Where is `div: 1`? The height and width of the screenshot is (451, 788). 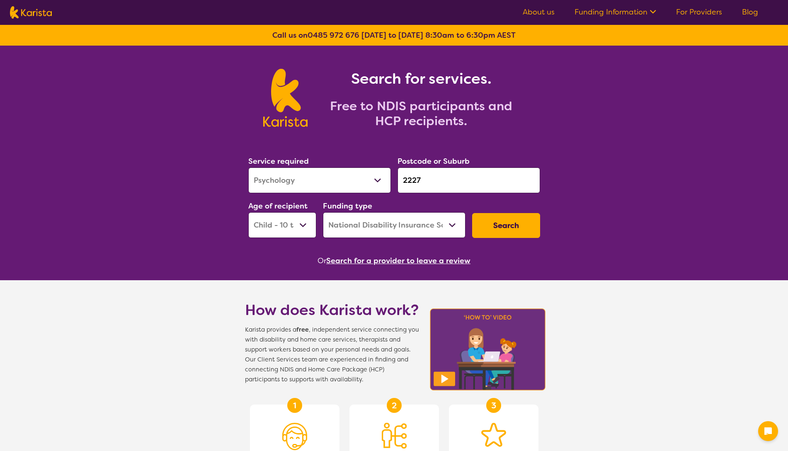 div: 1 is located at coordinates (295, 405).